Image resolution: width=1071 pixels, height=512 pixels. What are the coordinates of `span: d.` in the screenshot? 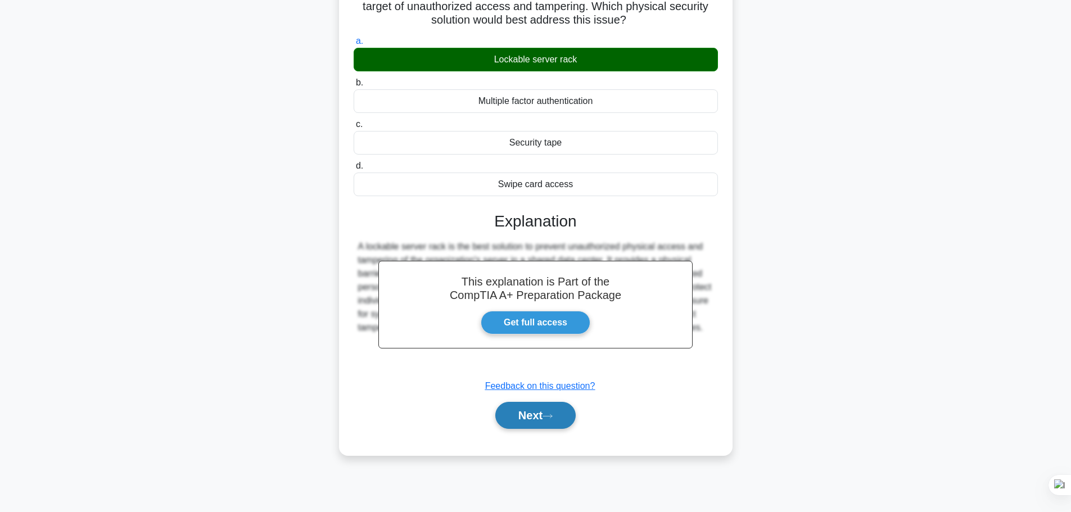 It's located at (359, 165).